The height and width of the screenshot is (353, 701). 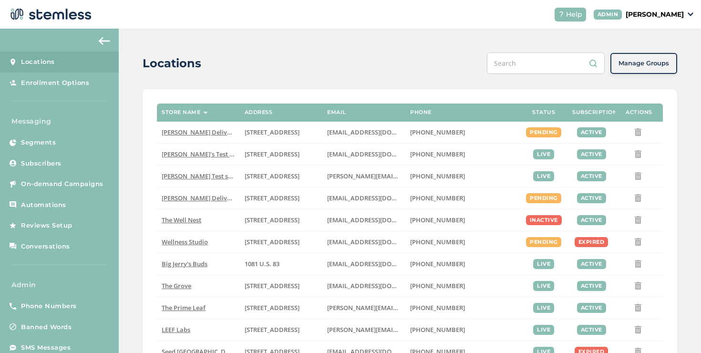 What do you see at coordinates (545, 63) in the screenshot?
I see `input: Search` at bounding box center [545, 63].